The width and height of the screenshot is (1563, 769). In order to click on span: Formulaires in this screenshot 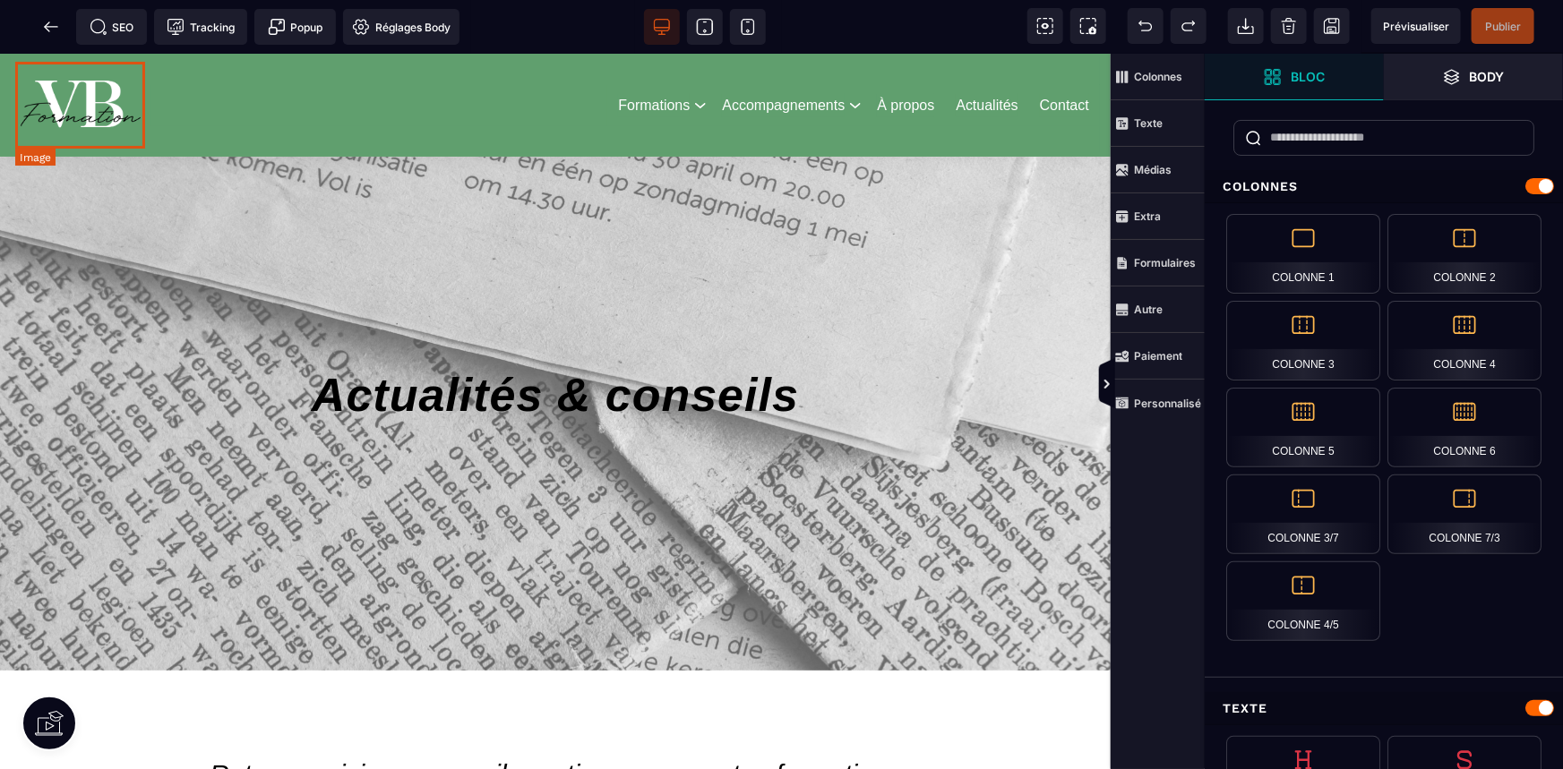, I will do `click(1157, 263)`.